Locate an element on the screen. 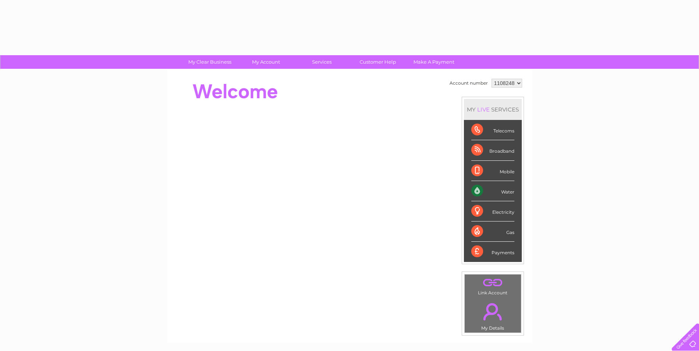 This screenshot has height=351, width=699. div: Payments is located at coordinates (492, 252).